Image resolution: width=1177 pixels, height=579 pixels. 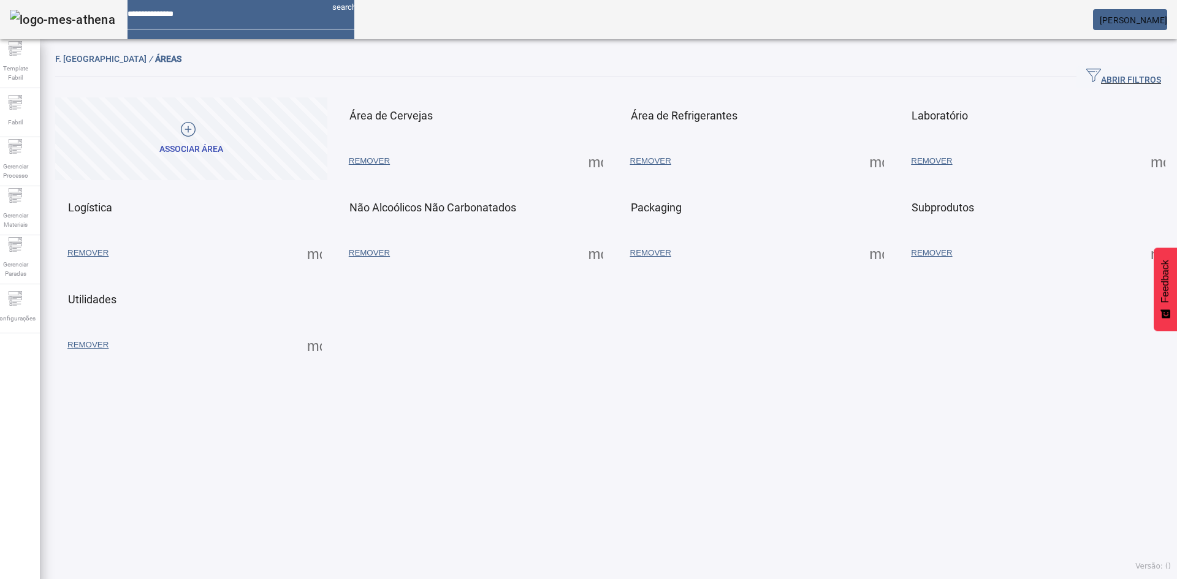 I want to click on span: Versão: (), so click(x=1153, y=566).